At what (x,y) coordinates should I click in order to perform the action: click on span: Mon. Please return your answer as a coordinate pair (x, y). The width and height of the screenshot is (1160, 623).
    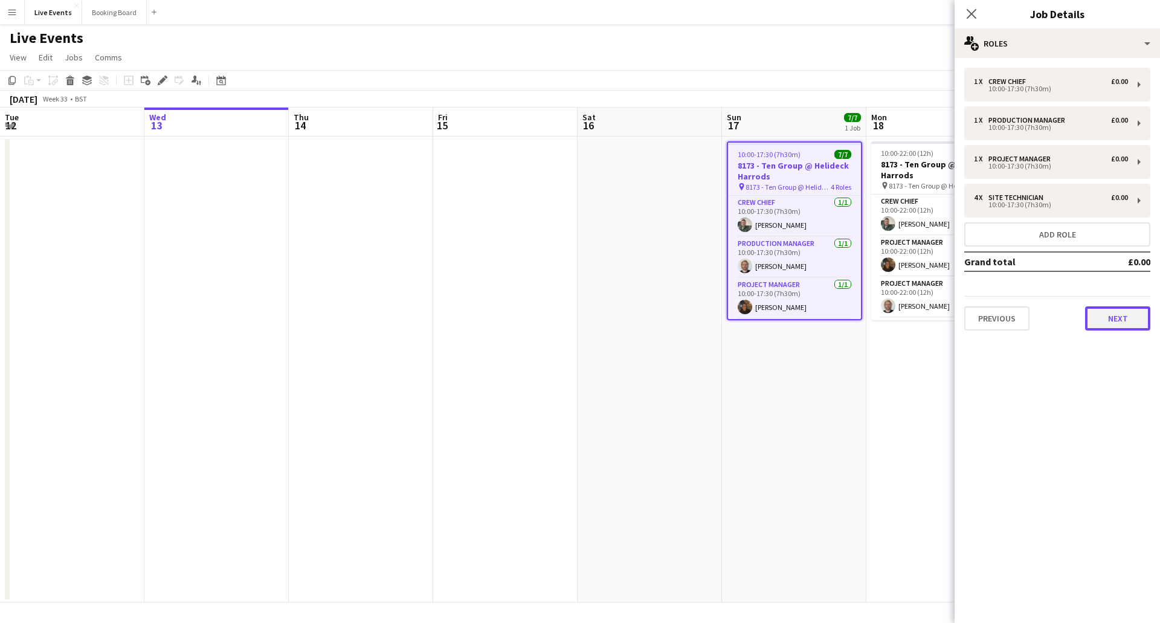
    Looking at the image, I should click on (879, 117).